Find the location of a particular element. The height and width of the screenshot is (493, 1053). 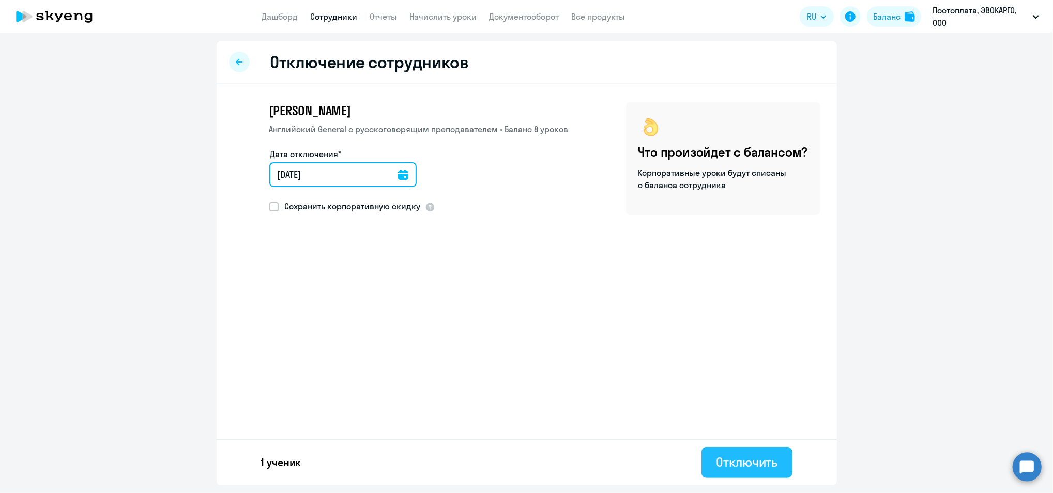

a: Отчеты is located at coordinates (384, 17).